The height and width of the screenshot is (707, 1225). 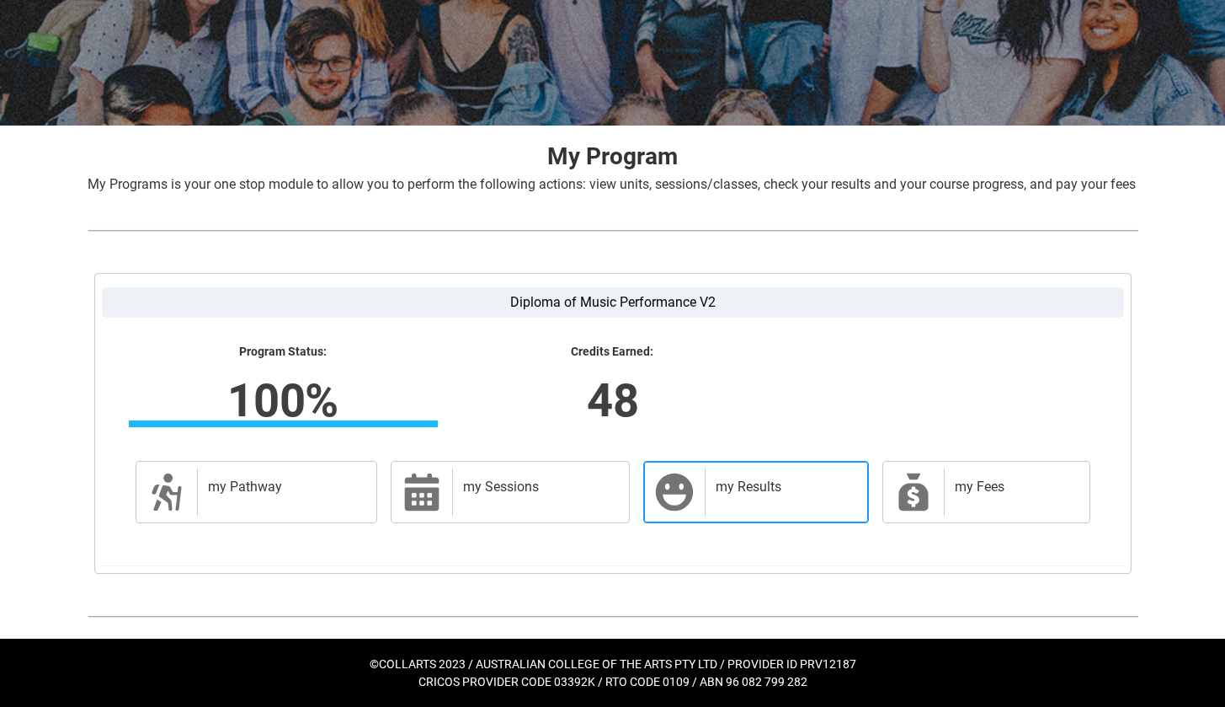 I want to click on a: my Results, so click(x=756, y=492).